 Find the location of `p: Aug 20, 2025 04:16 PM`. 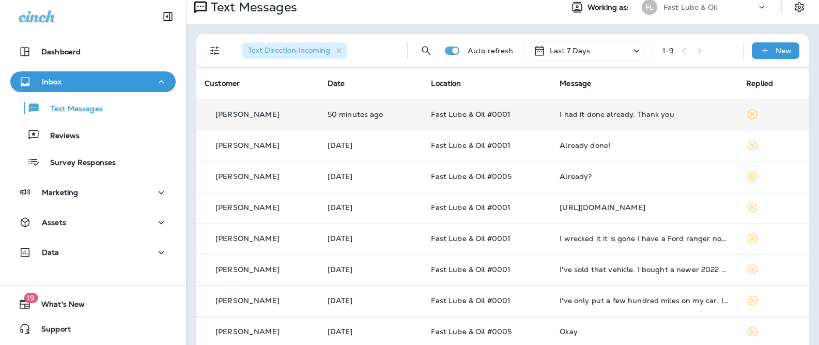

p: Aug 20, 2025 04:16 PM is located at coordinates (371, 269).